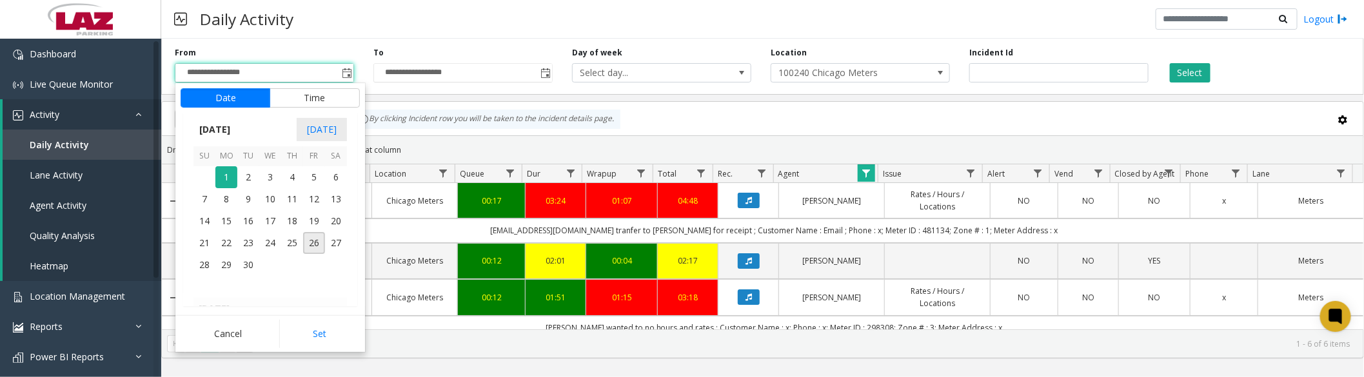 This screenshot has height=377, width=1364. Describe the element at coordinates (1038, 173) in the screenshot. I see `a: Alert Filter Menu` at that location.